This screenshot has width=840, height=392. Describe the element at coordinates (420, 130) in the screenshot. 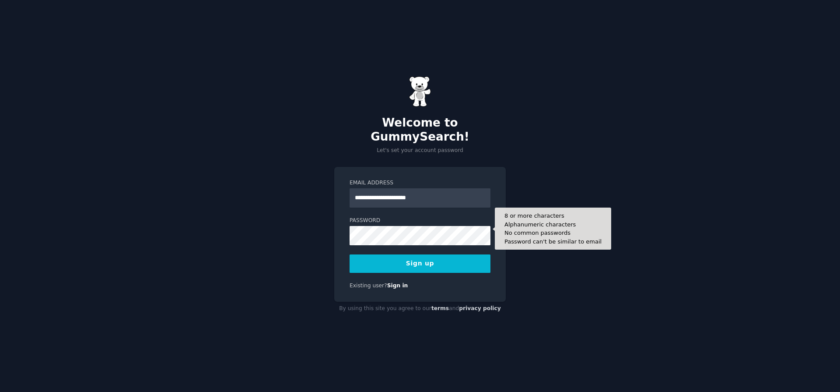

I see `h2: Welcome to GummySearch!` at that location.